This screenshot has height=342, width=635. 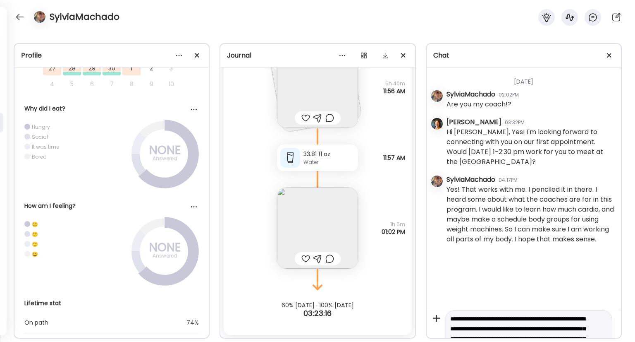 What do you see at coordinates (131, 84) in the screenshot?
I see `div: 8` at bounding box center [131, 84].